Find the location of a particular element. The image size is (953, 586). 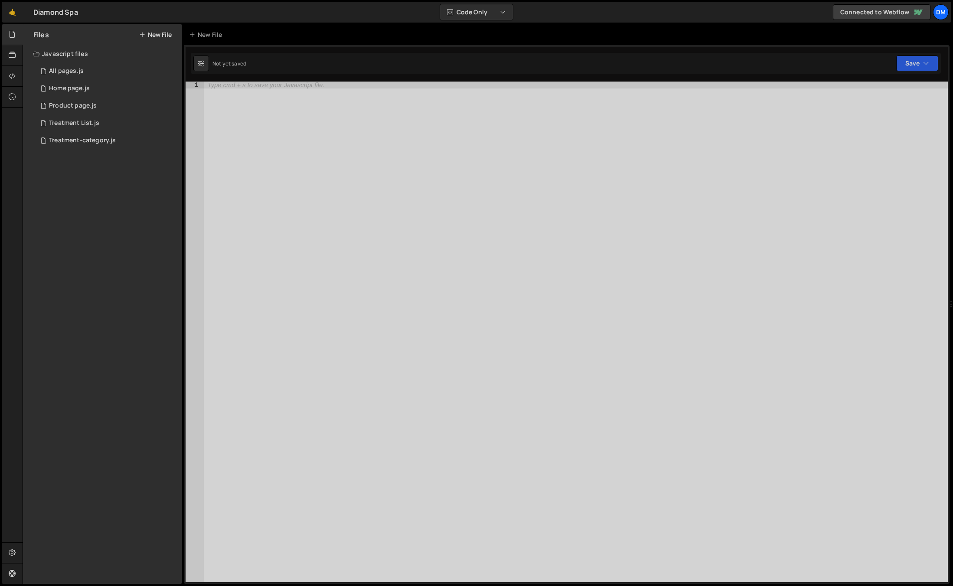

a: Dm is located at coordinates (941, 12).